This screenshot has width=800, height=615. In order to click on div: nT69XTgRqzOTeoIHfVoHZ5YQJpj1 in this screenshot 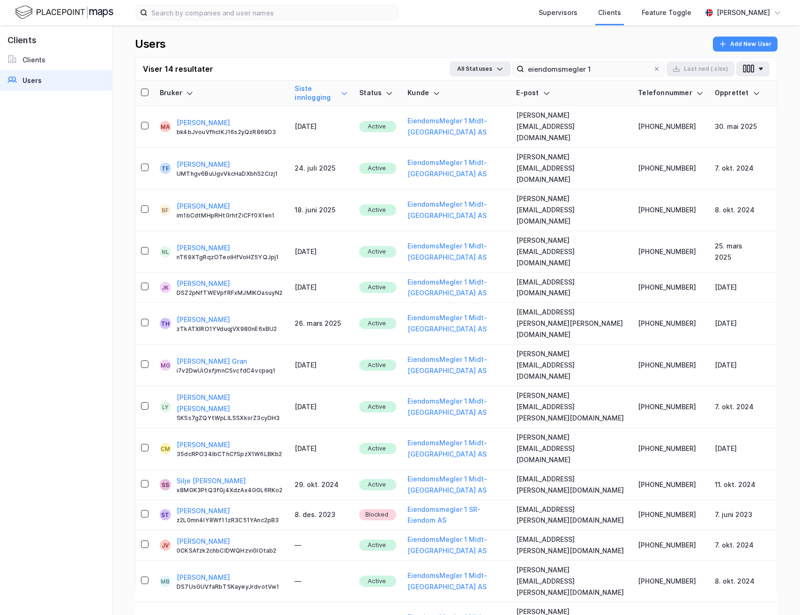, I will do `click(230, 257)`.